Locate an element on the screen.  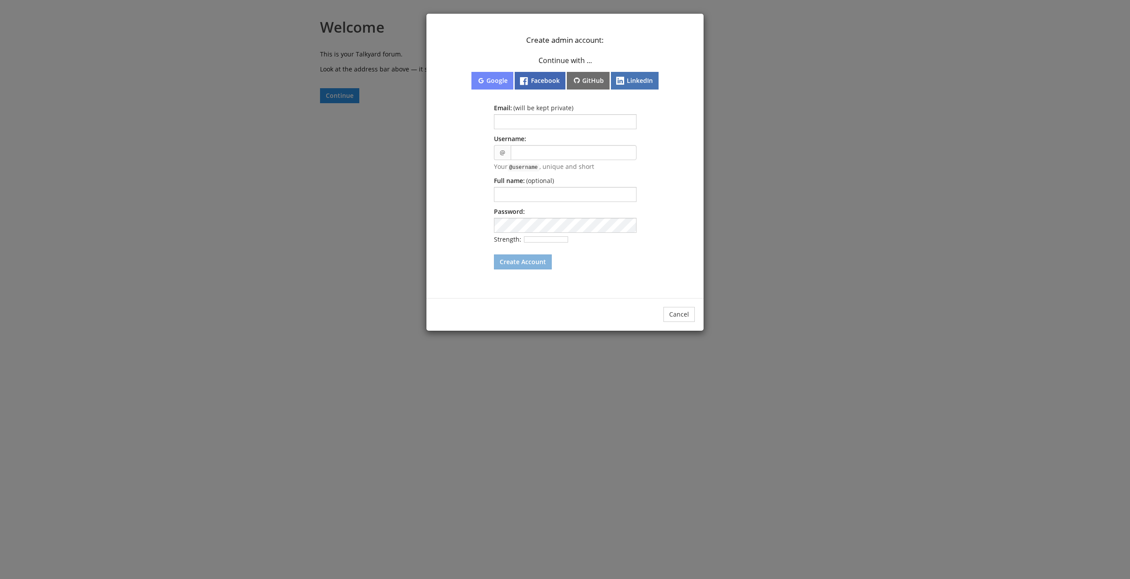
label: Username: is located at coordinates (510, 139).